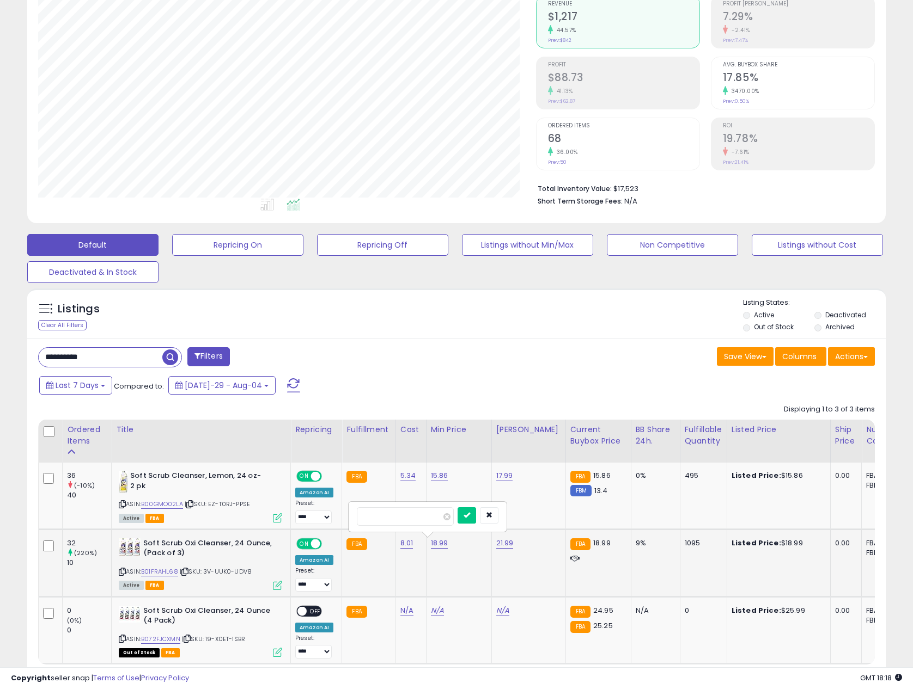 This screenshot has width=913, height=689. I want to click on button: Actions, so click(851, 357).